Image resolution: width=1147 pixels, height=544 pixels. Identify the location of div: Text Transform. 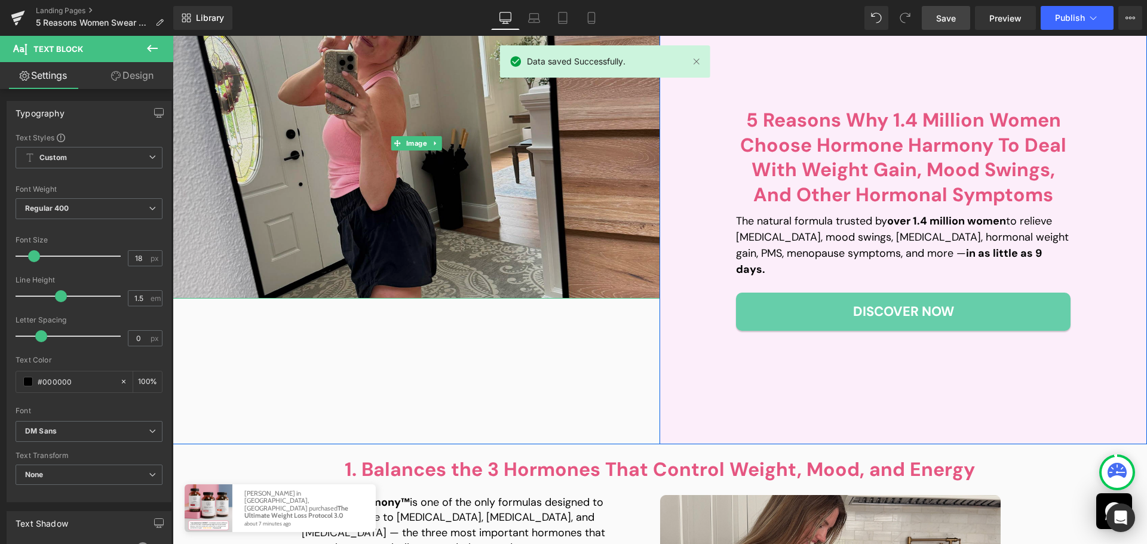
(89, 456).